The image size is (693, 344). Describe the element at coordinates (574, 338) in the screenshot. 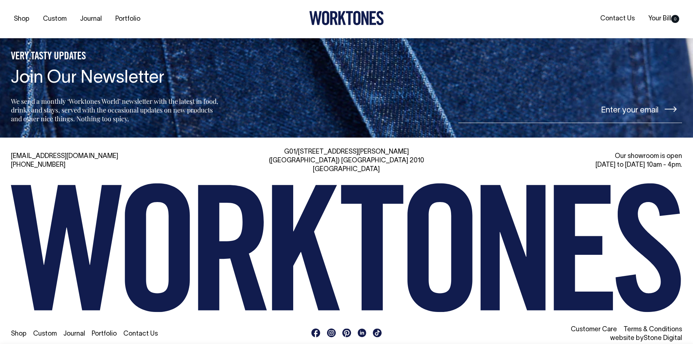

I see `li: website by` at that location.